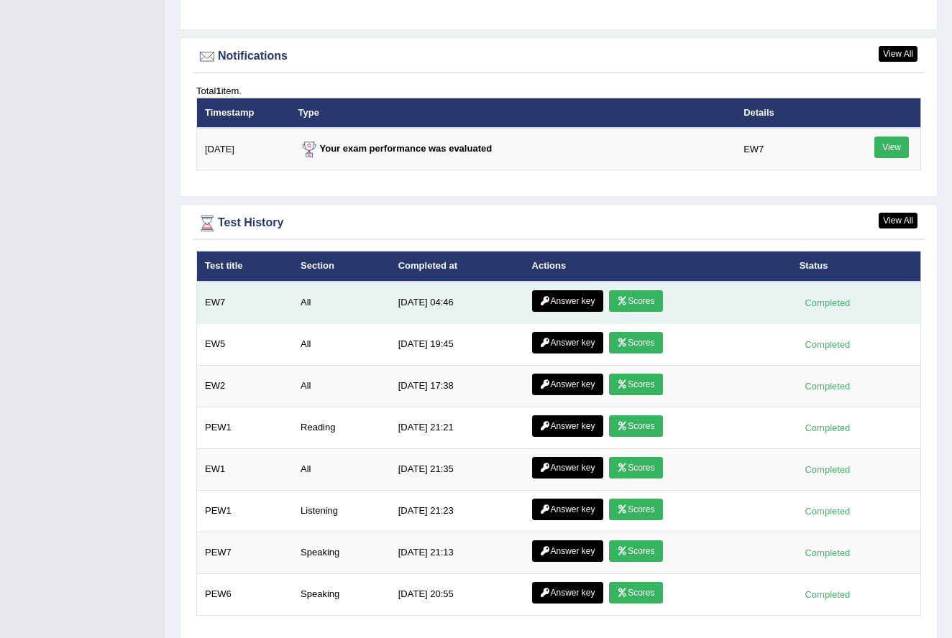 The width and height of the screenshot is (952, 638). Describe the element at coordinates (244, 113) in the screenshot. I see `th: Timestamp` at that location.